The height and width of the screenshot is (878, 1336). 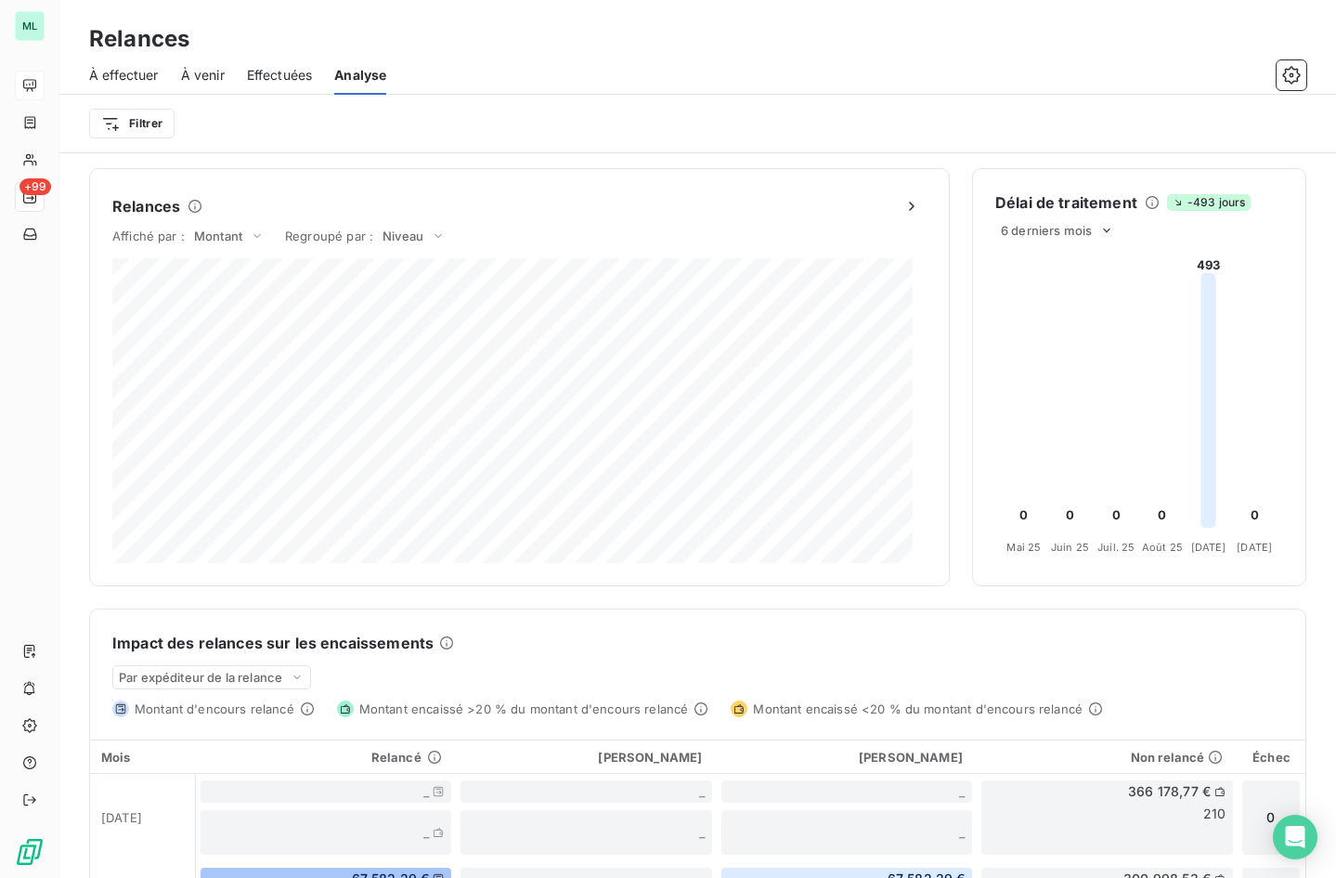 I want to click on span: À effectuer, so click(x=124, y=75).